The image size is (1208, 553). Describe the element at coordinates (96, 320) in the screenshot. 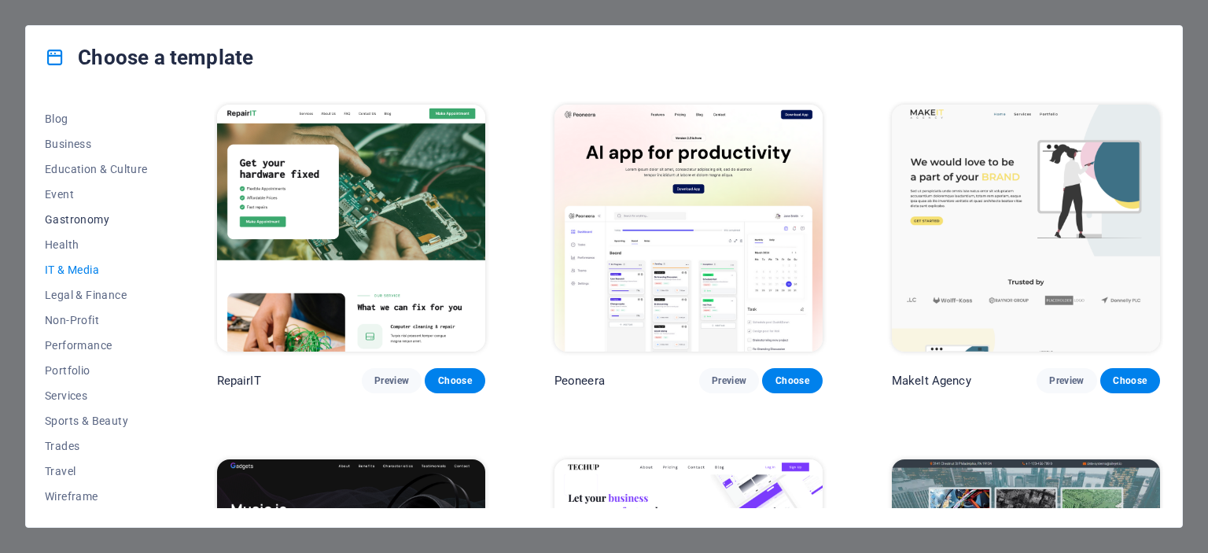

I see `button: Non-Profit` at that location.